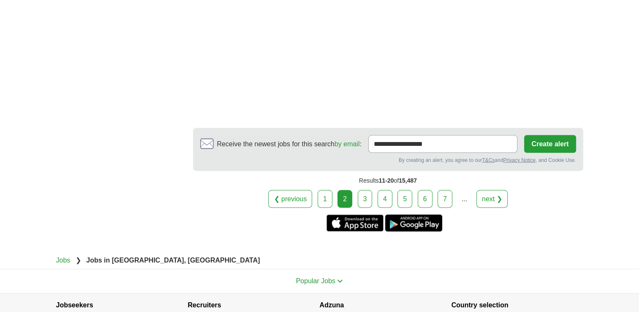  What do you see at coordinates (414, 223) in the screenshot?
I see `a: Get the Android app` at bounding box center [414, 223].